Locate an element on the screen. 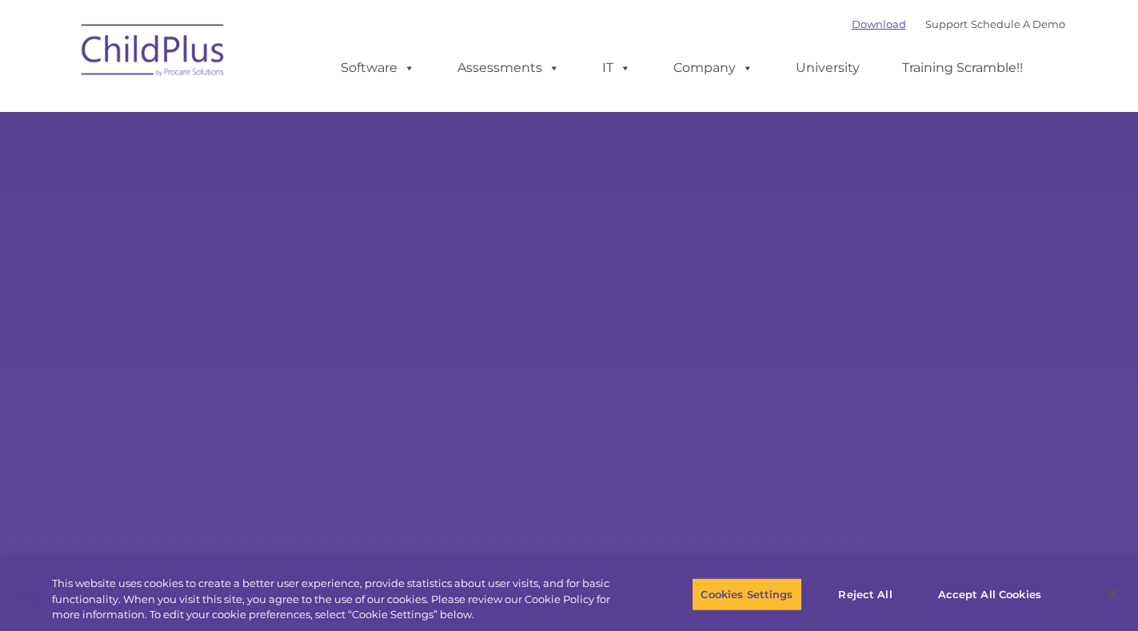 The height and width of the screenshot is (631, 1138). a: Training Scramble!! is located at coordinates (962, 68).